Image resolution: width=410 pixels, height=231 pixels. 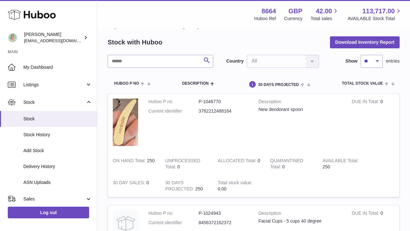 What do you see at coordinates (58, 150) in the screenshot?
I see `span: Add Stock` at bounding box center [58, 150].